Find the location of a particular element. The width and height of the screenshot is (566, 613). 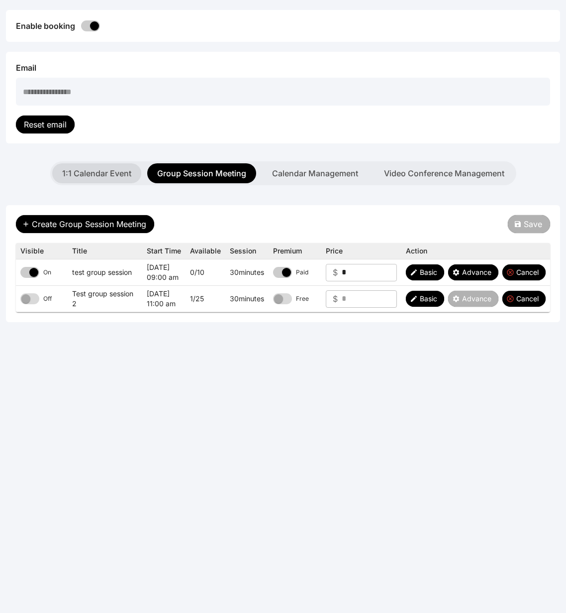

div: Off is located at coordinates (47, 299).